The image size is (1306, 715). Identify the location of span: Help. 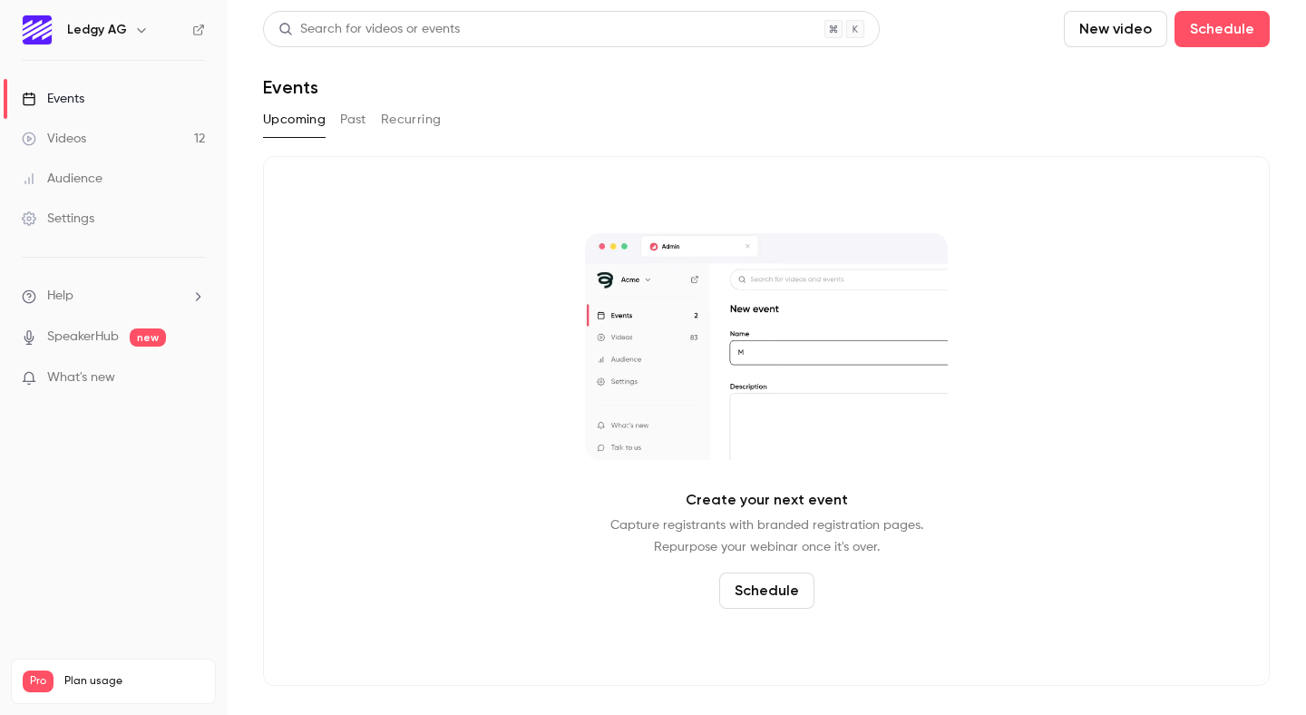
(60, 296).